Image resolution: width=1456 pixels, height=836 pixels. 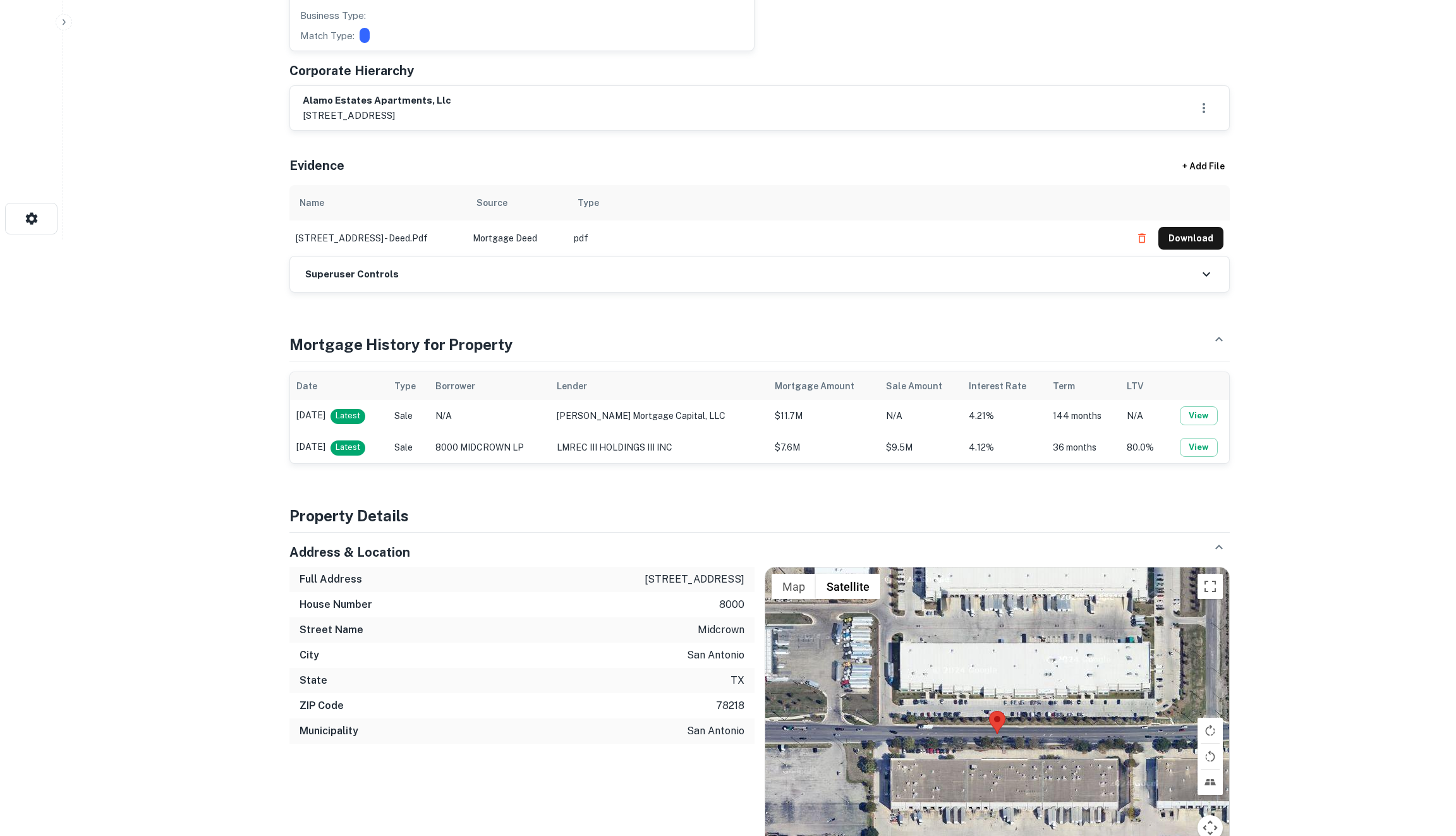 What do you see at coordinates (317, 165) in the screenshot?
I see `h5: Evidence` at bounding box center [317, 165].